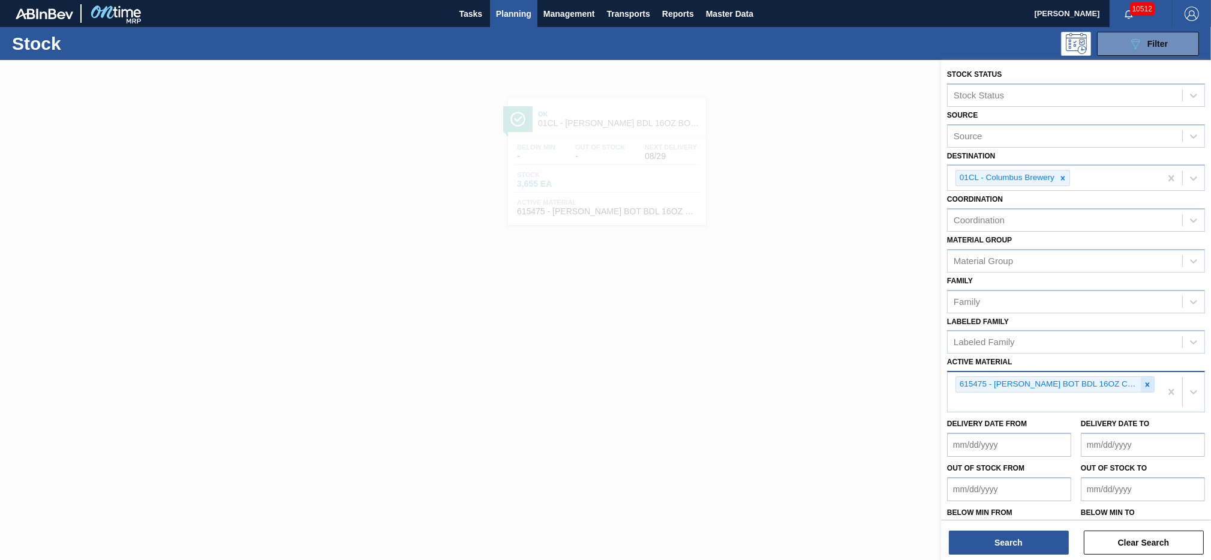 The width and height of the screenshot is (1211, 560). Describe the element at coordinates (979, 95) in the screenshot. I see `div: Stock Status` at that location.